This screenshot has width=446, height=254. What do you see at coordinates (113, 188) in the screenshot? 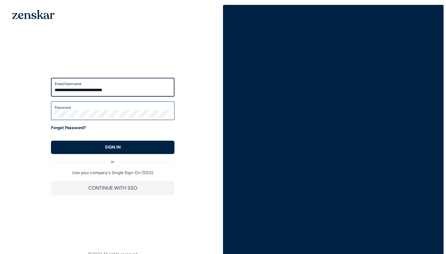
I see `button: CONTINUE WITH SSO` at bounding box center [113, 188].